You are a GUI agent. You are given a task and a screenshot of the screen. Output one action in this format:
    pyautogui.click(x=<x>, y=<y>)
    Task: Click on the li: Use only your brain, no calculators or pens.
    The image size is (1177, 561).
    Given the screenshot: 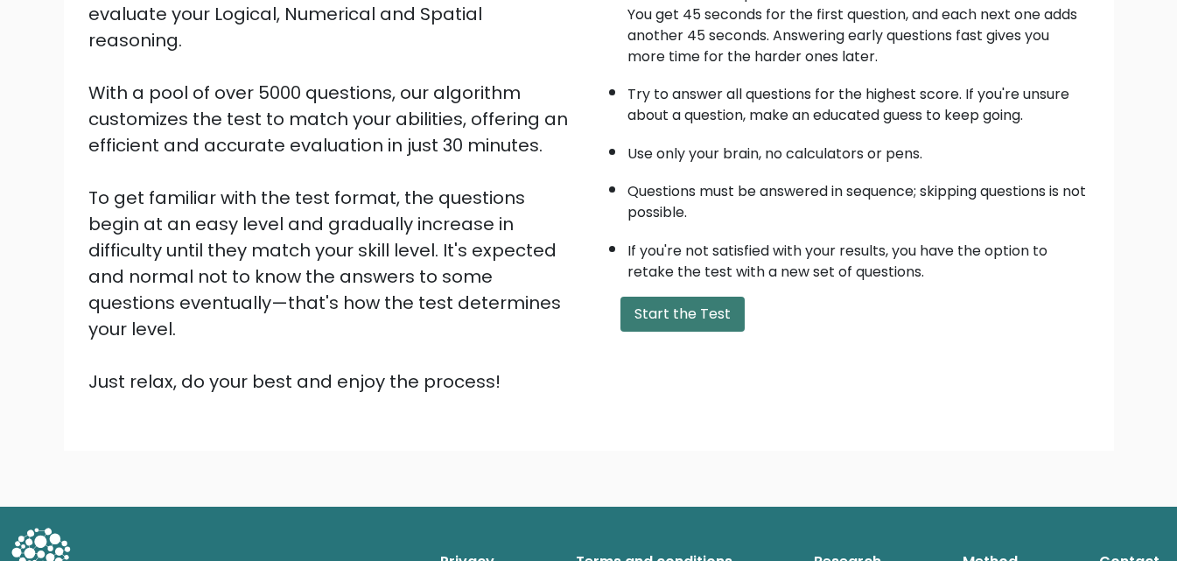 What is the action you would take?
    pyautogui.click(x=858, y=150)
    